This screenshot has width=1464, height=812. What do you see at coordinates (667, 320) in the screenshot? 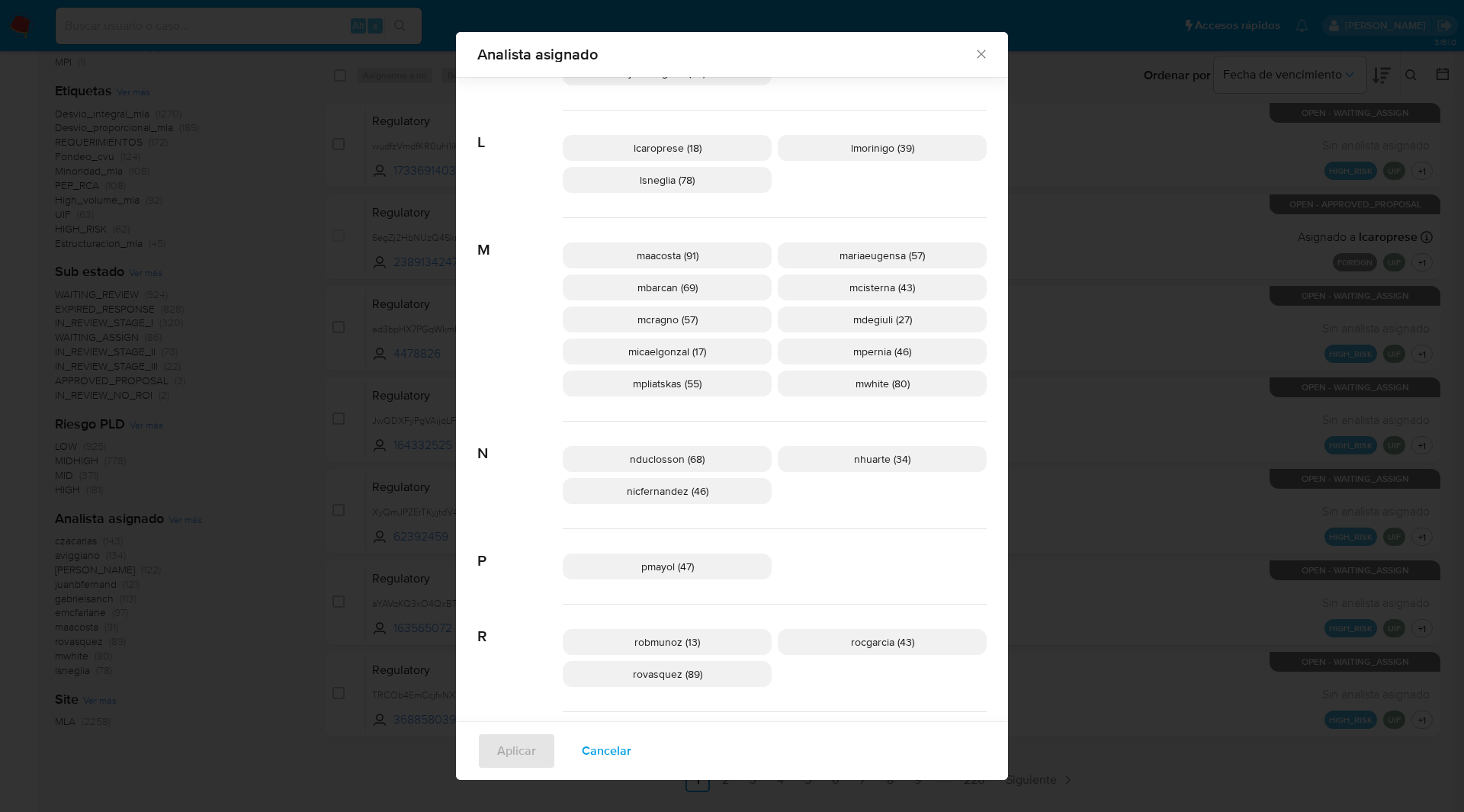
I see `div: mcragno (57)` at bounding box center [667, 320].